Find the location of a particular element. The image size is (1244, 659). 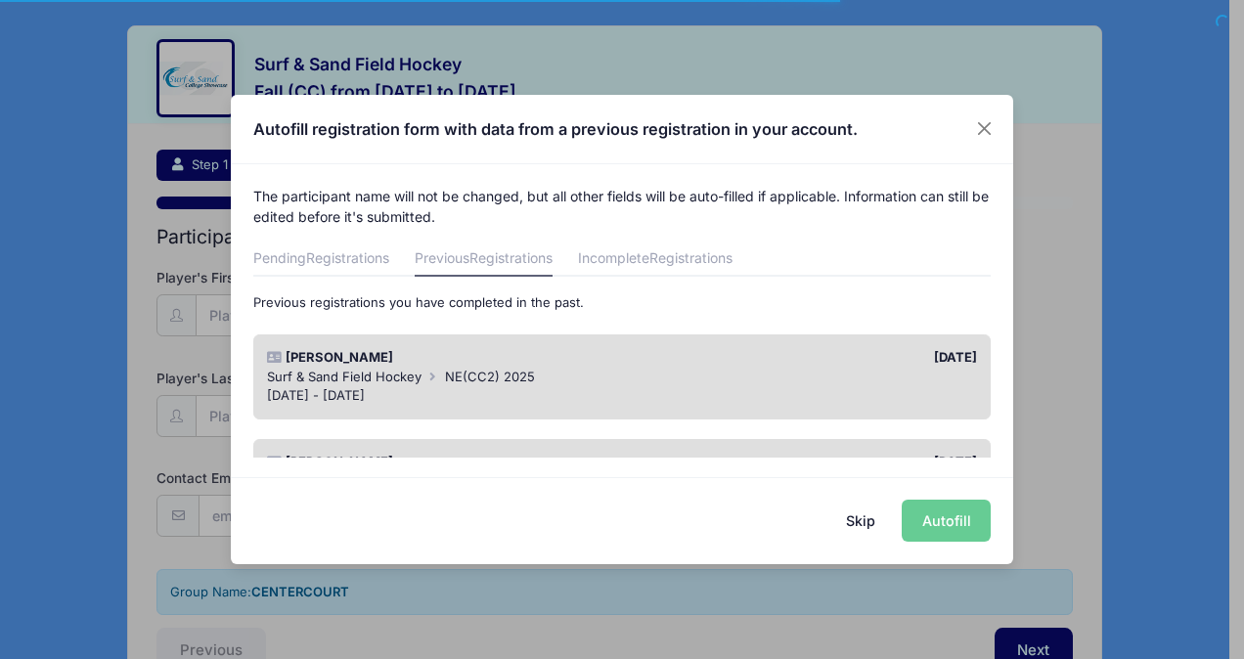

p: The participant name will not be changed, but all other fields will be auto-filled if applicable.... is located at coordinates (622, 206).